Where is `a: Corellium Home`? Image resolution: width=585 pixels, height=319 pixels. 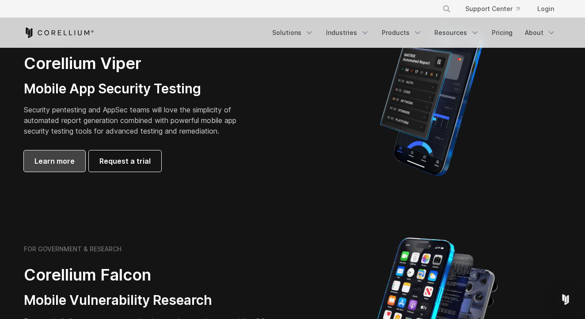 a: Corellium Home is located at coordinates (59, 33).